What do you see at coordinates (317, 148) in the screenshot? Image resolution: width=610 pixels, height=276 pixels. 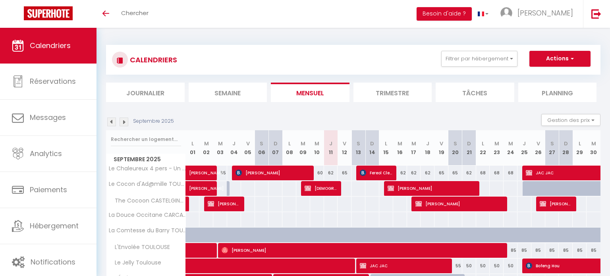 I see `th: 10` at bounding box center [317, 148].